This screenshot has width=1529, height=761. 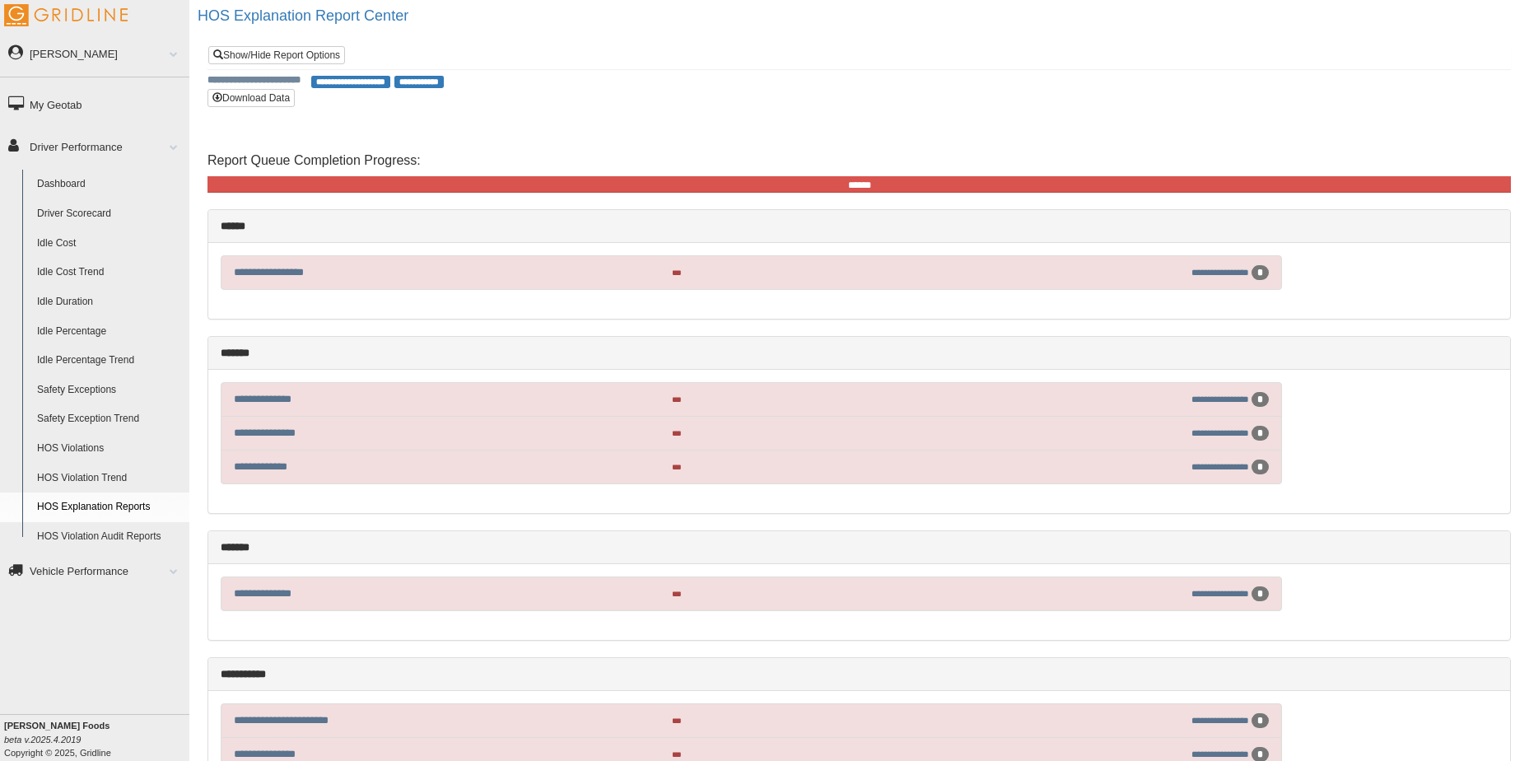 I want to click on a: HOS Violations, so click(x=110, y=449).